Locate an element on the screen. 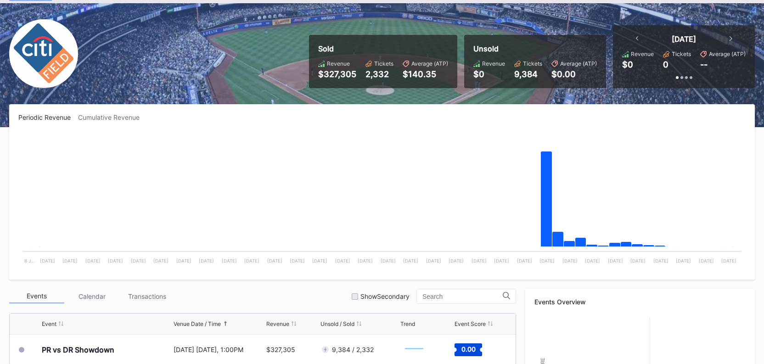  div: 9,384 / 2,332 is located at coordinates (352, 349).